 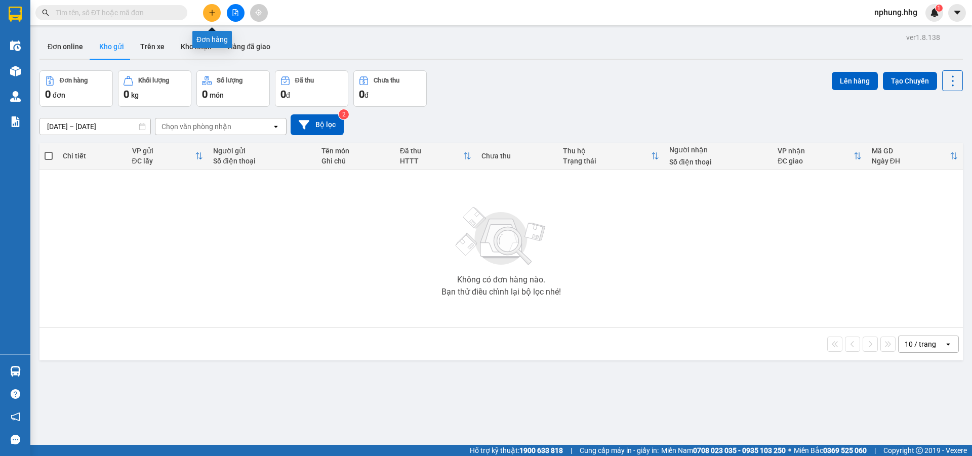 What do you see at coordinates (259, 13) in the screenshot?
I see `span: aim` at bounding box center [259, 13].